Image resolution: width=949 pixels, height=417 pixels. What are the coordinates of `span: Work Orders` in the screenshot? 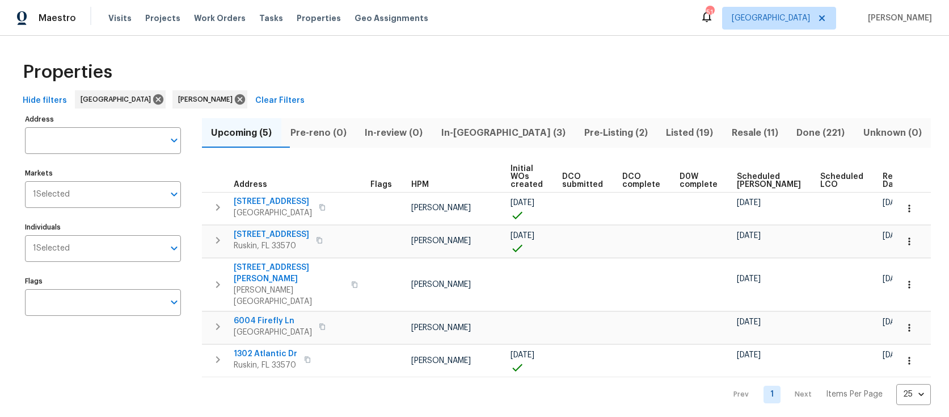 It's located at (220, 18).